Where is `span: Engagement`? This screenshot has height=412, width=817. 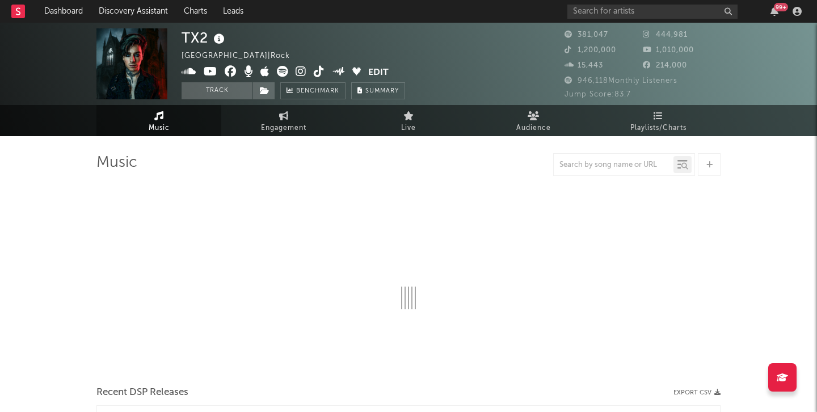
span: Engagement is located at coordinates (284, 128).